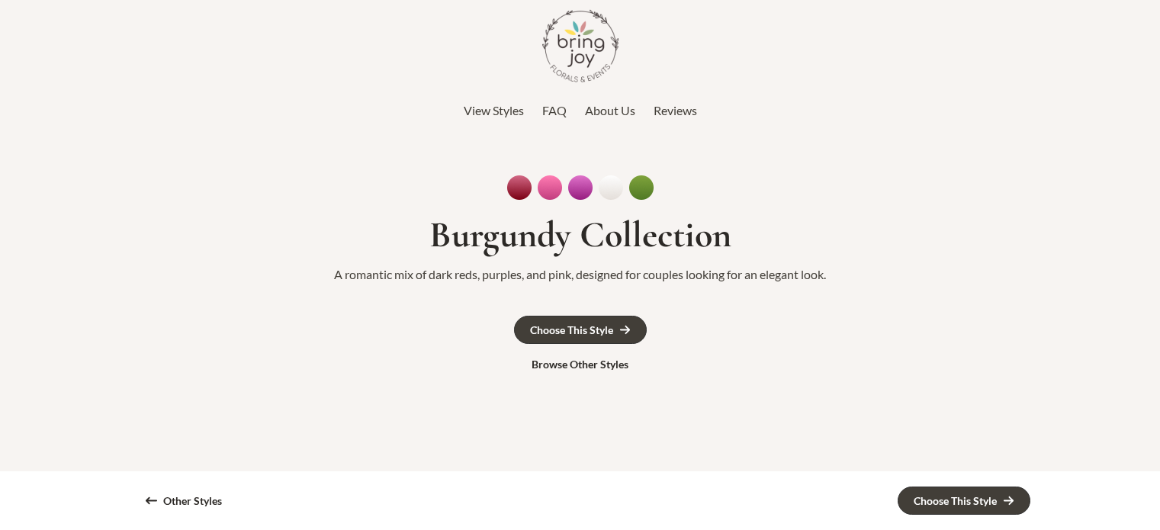 Image resolution: width=1160 pixels, height=530 pixels. What do you see at coordinates (580, 111) in the screenshot?
I see `nav: Top Header Menu` at bounding box center [580, 111].